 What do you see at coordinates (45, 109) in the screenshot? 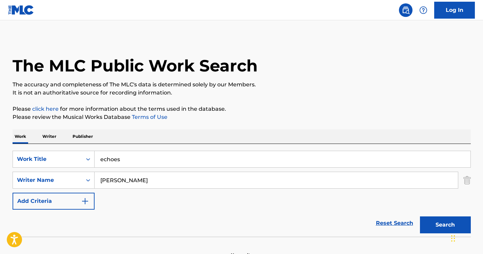
I see `a: click here` at bounding box center [45, 109].